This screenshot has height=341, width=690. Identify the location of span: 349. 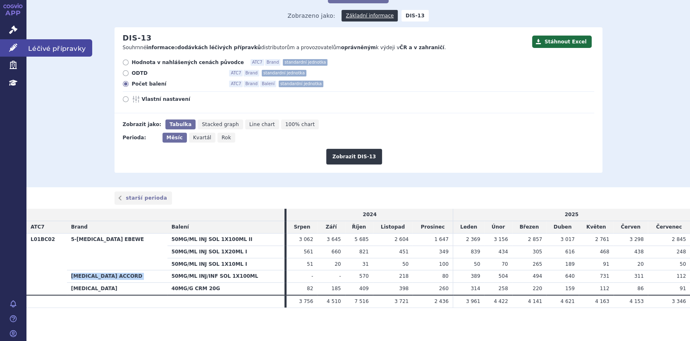
(443, 252).